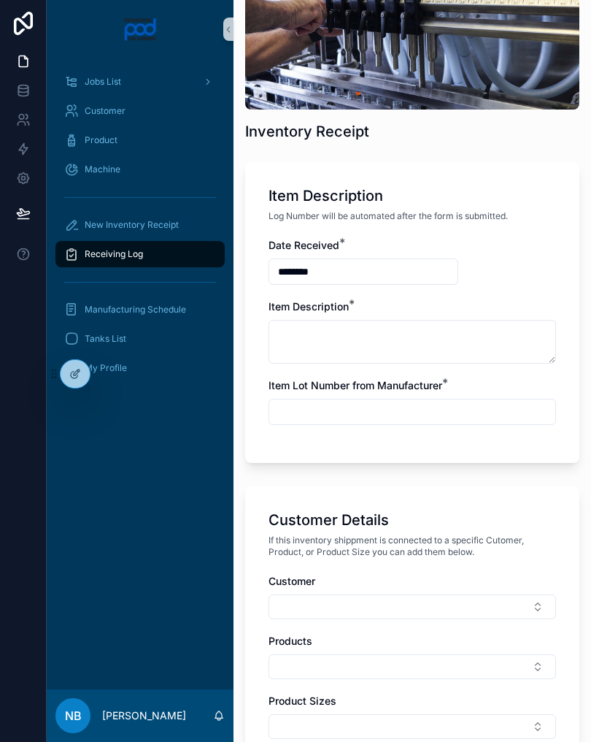 This screenshot has width=591, height=742. Describe the element at coordinates (140, 225) in the screenshot. I see `a: New Inventory Receipt` at that location.